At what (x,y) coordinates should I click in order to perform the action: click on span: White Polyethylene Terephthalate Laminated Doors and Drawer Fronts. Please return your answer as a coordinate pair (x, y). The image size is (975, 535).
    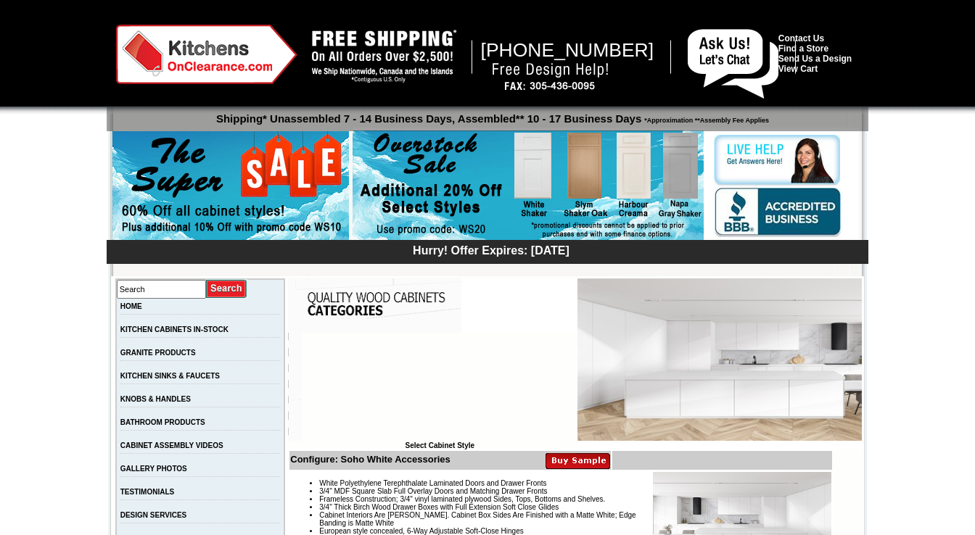
    Looking at the image, I should click on (432, 483).